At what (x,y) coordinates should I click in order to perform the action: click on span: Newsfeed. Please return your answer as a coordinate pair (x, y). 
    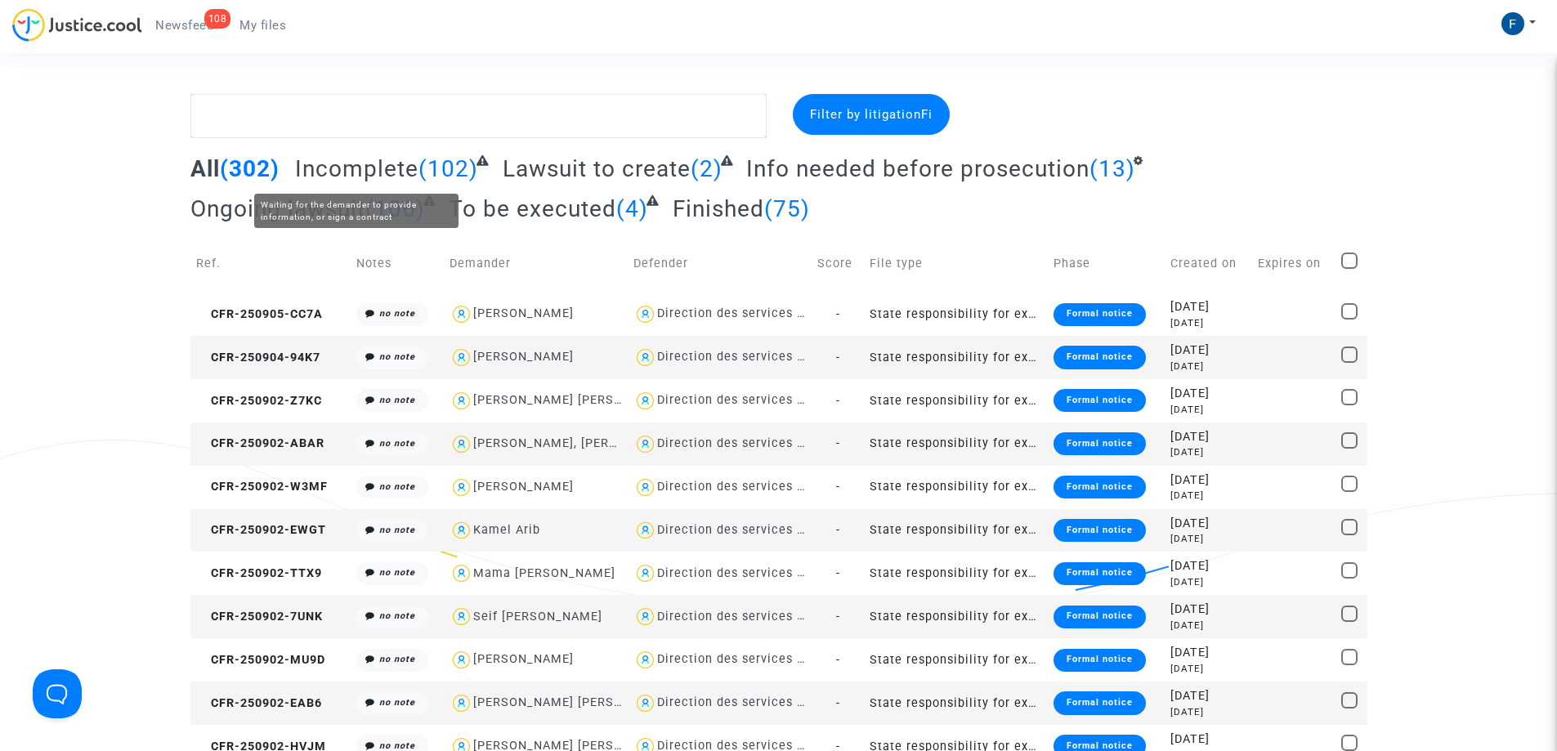
    Looking at the image, I should click on (184, 25).